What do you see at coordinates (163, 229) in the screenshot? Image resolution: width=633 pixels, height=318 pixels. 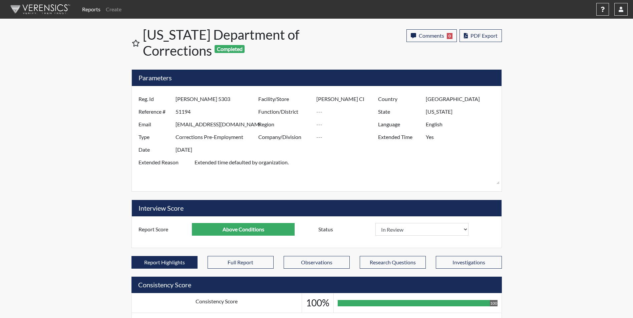 I see `label: Report Score` at bounding box center [163, 229].